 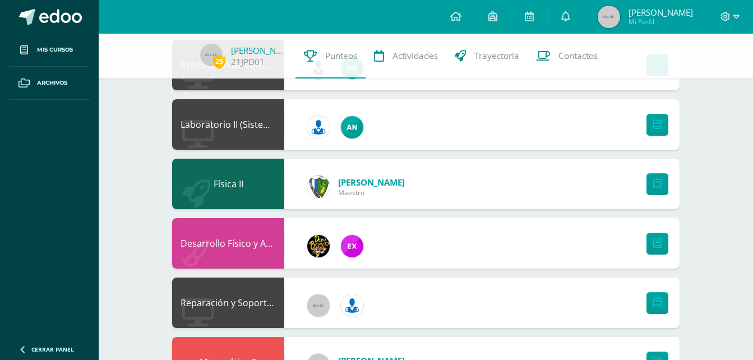 What do you see at coordinates (228, 125) in the screenshot?
I see `div: Laboratorio II (Sistema Operativo Macintoch)` at bounding box center [228, 125].